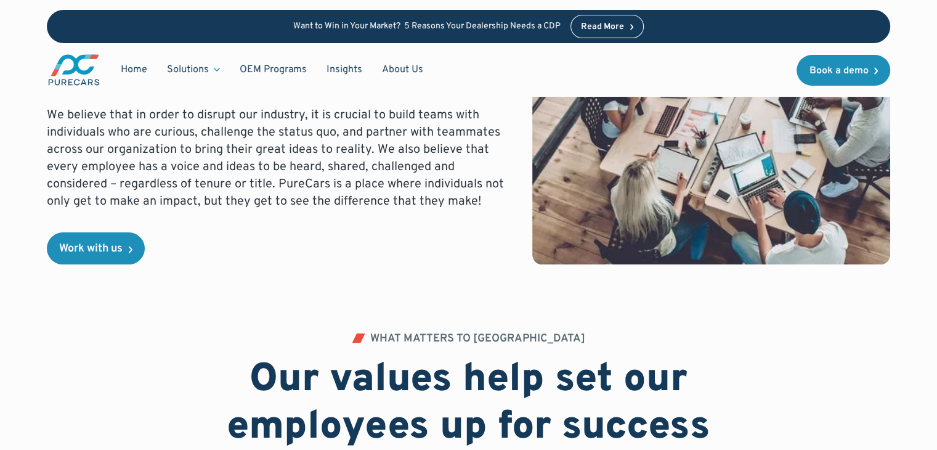 Image resolution: width=937 pixels, height=450 pixels. Describe the element at coordinates (91, 249) in the screenshot. I see `div: Work with us` at that location.